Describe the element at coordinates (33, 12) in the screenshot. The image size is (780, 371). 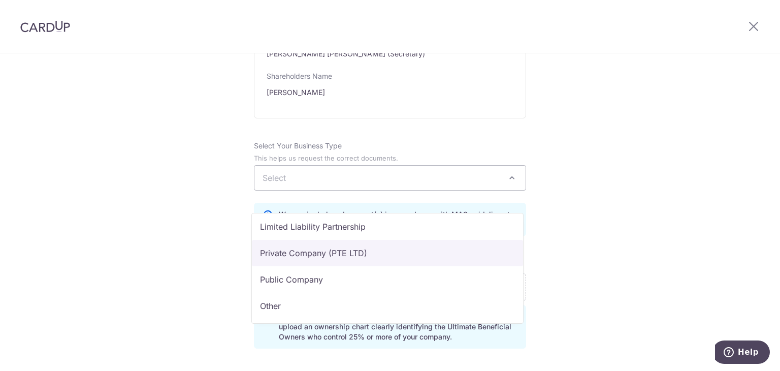
I see `span: Help` at that location.